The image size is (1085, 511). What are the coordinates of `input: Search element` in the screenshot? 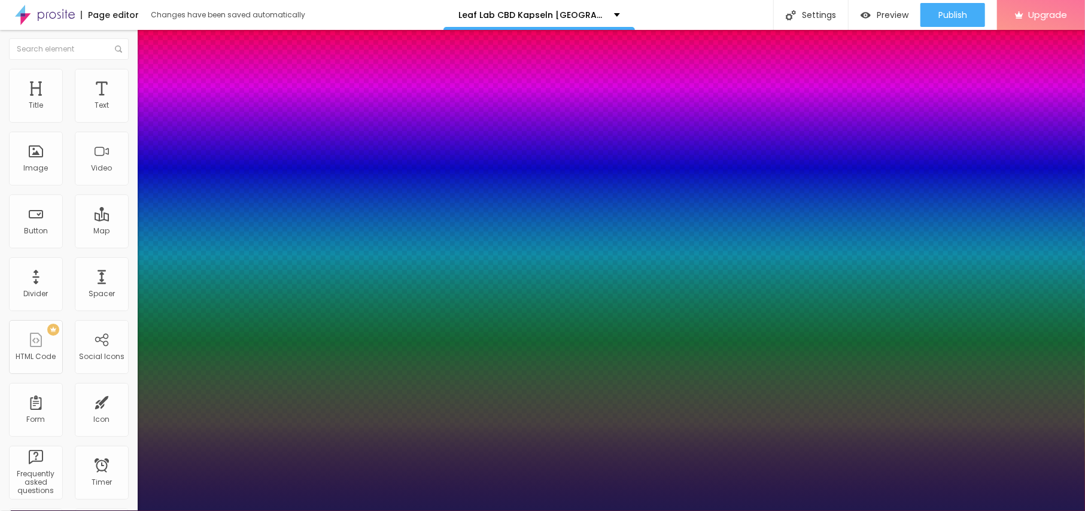 It's located at (69, 49).